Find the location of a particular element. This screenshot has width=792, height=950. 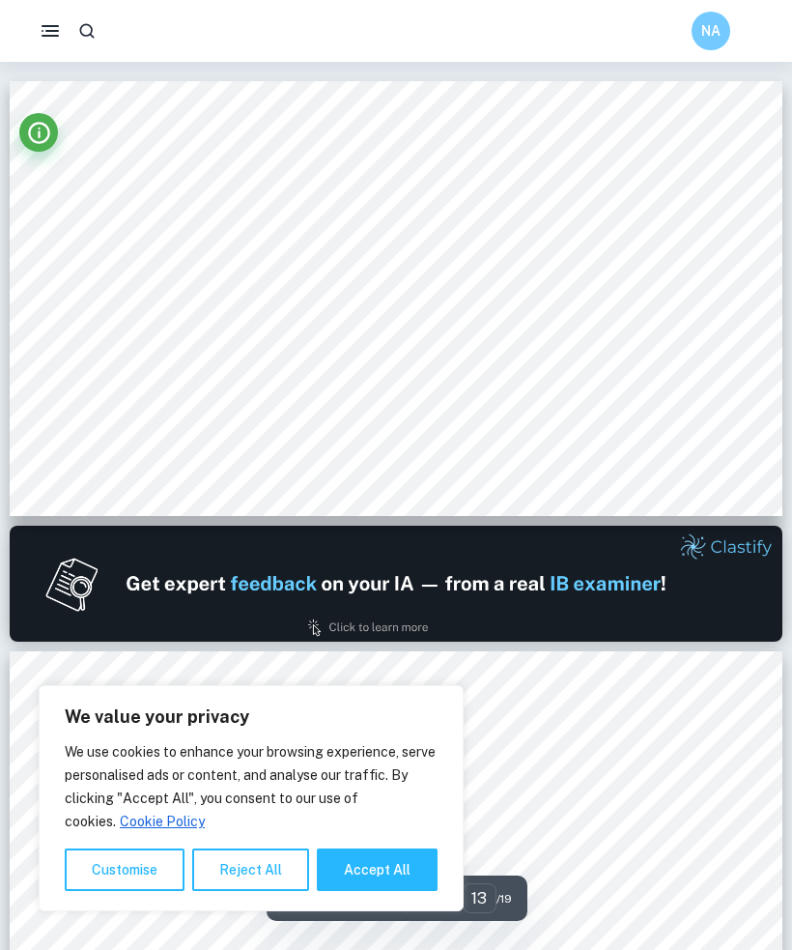

p: We value your privacy is located at coordinates (251, 717).